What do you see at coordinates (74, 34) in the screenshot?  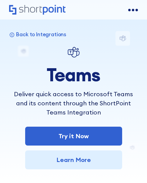 I see `a: Back to Integrations` at bounding box center [74, 34].